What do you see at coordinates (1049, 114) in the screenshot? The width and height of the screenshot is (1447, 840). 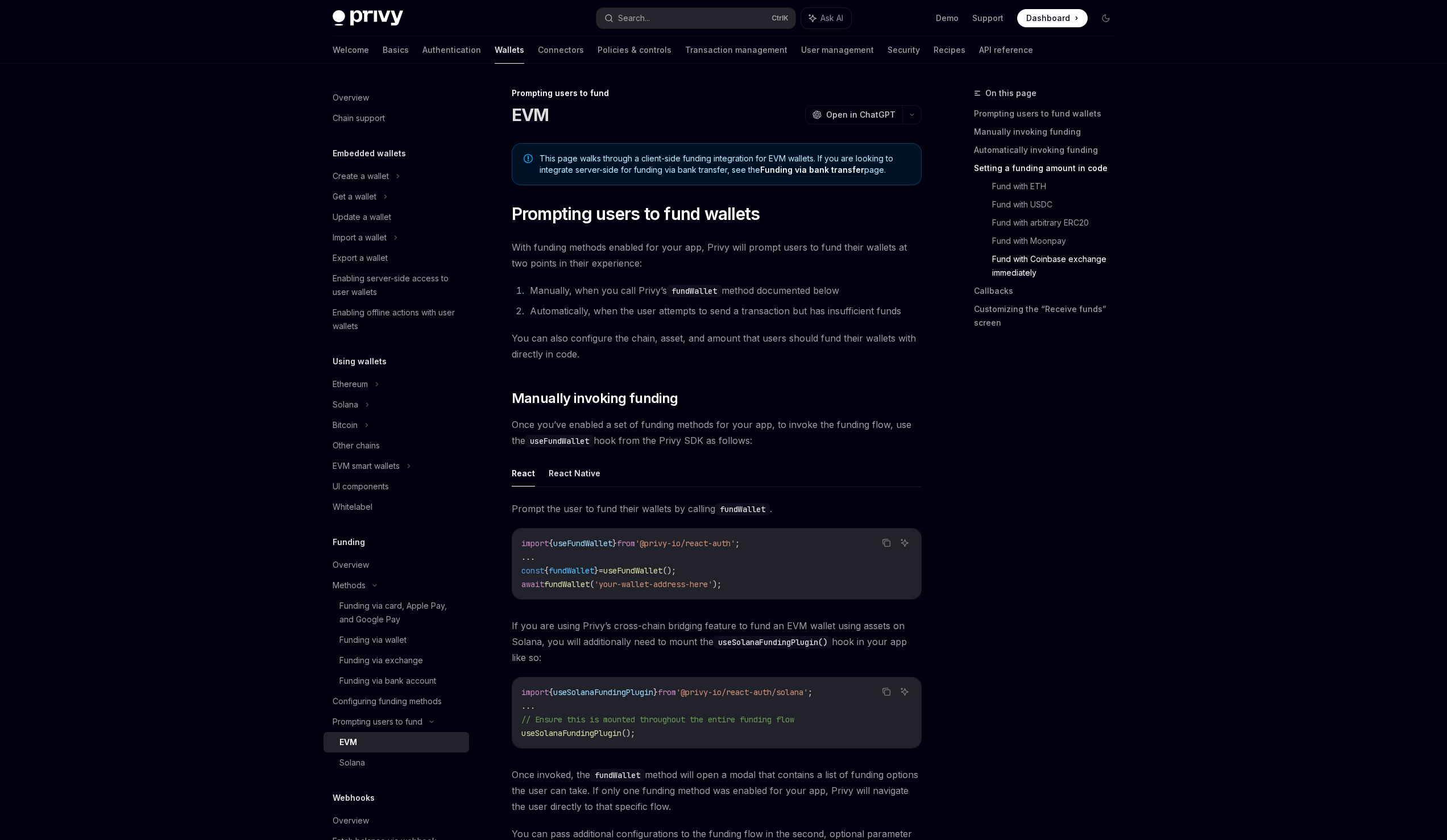 I see `a: Prompting users to fund wallets` at bounding box center [1049, 114].